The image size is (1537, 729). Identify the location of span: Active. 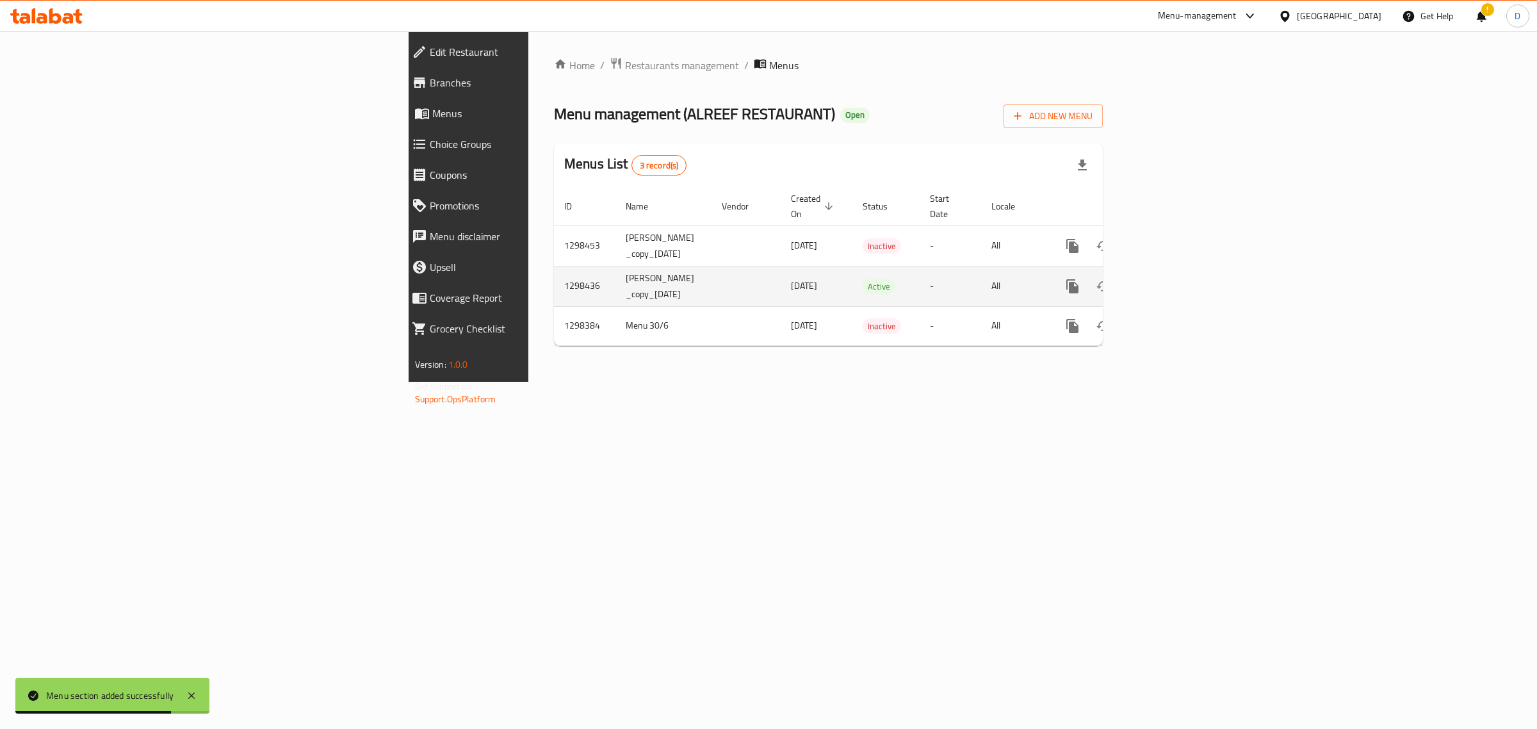
(879, 286).